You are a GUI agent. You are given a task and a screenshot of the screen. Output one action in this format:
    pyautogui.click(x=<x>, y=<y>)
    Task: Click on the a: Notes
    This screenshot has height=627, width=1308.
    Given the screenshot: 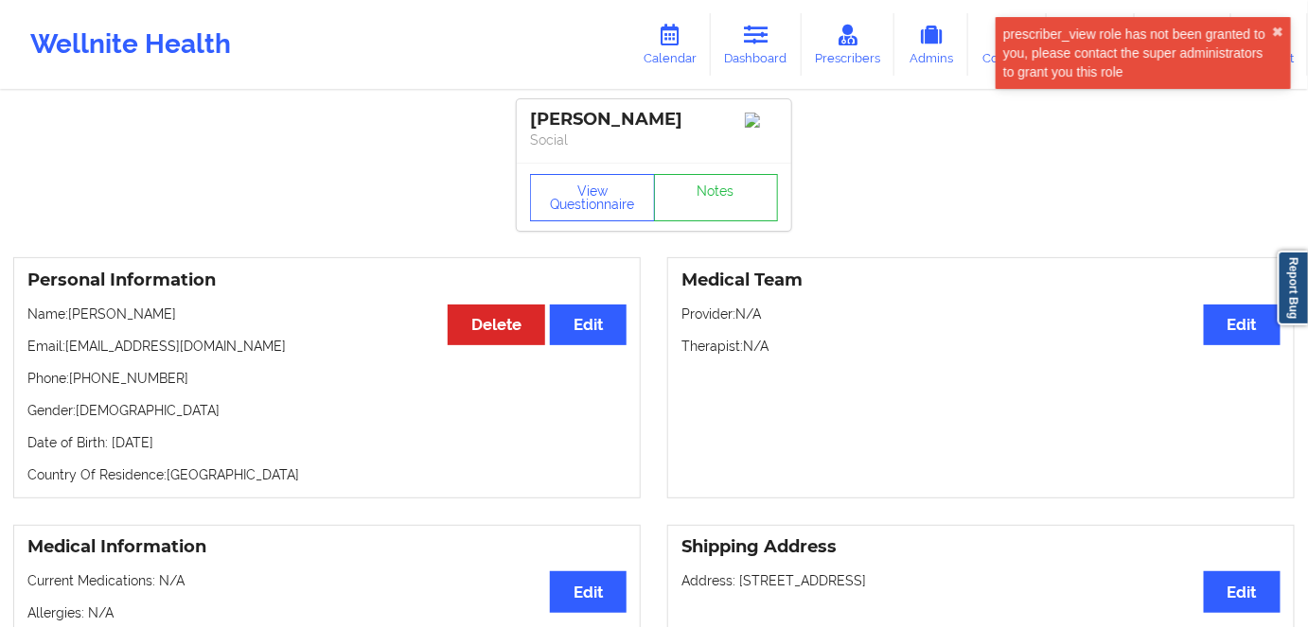 What is the action you would take?
    pyautogui.click(x=716, y=198)
    